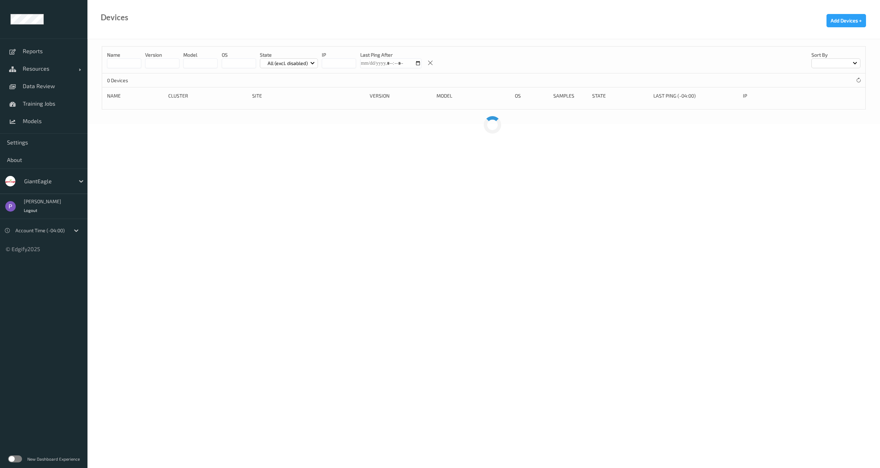 This screenshot has width=880, height=468. What do you see at coordinates (570, 96) in the screenshot?
I see `div: Samples` at bounding box center [570, 96].